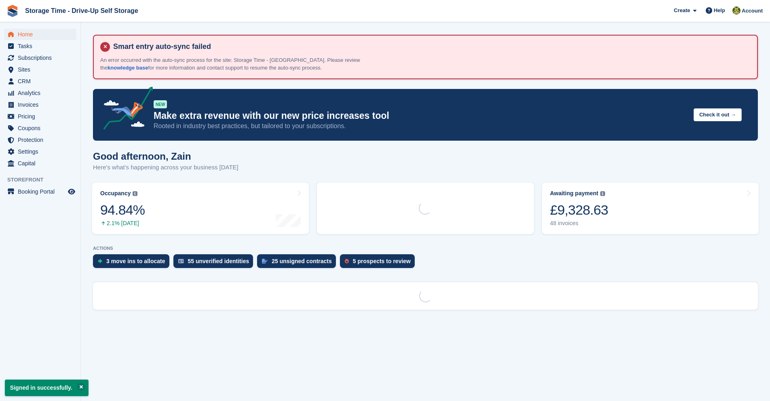 The width and height of the screenshot is (770, 401). I want to click on a: 55 unverified identities, so click(216, 263).